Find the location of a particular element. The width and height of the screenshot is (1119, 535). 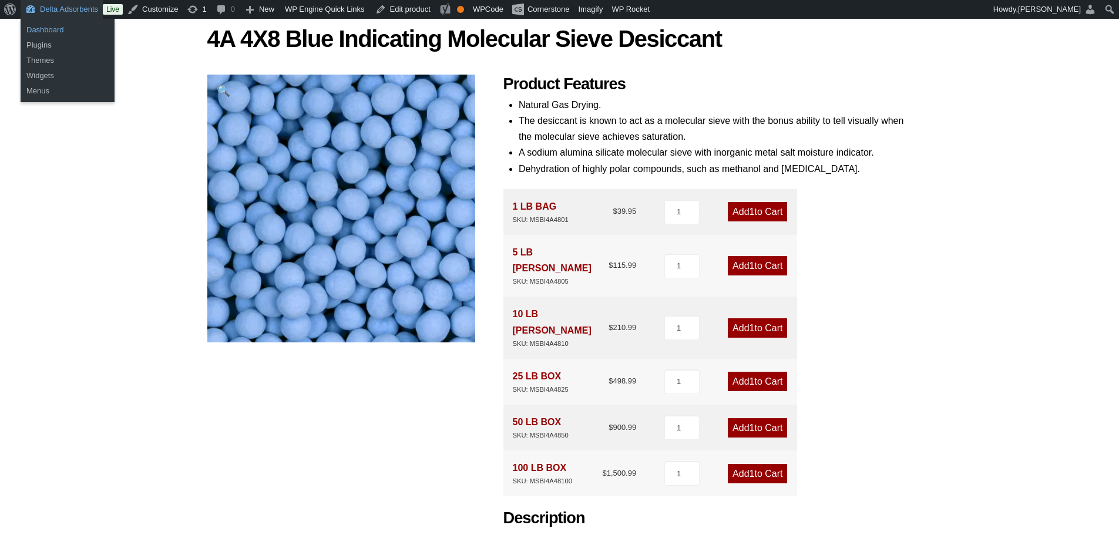

li: Natural Gas Drying. is located at coordinates (715, 105).